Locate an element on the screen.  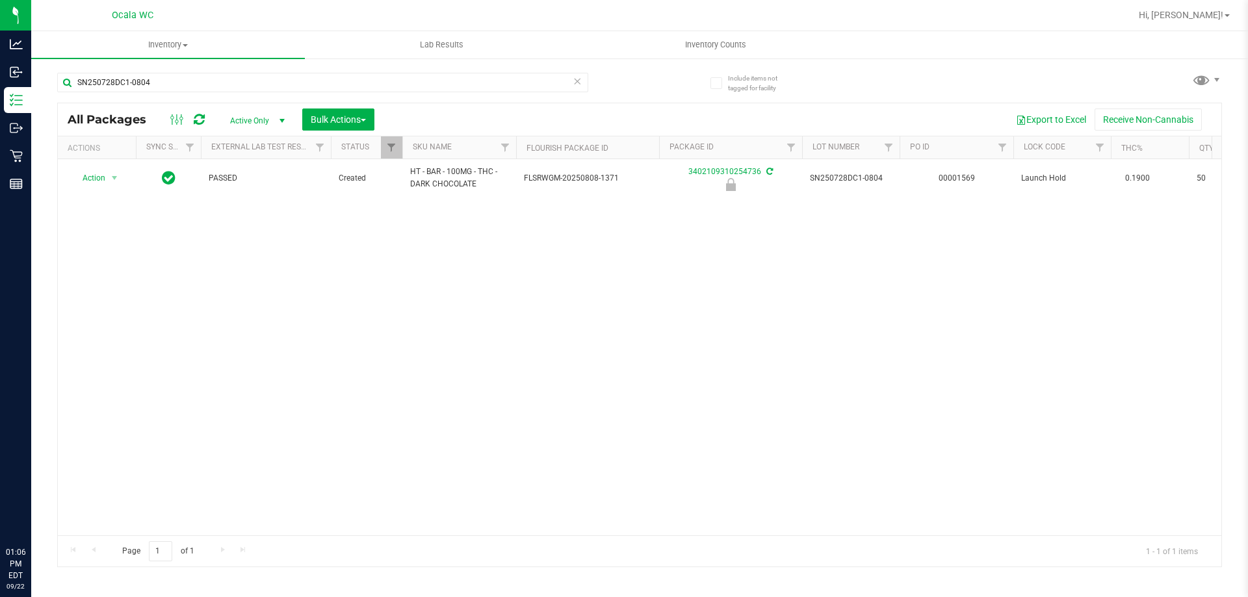
span: All Packages is located at coordinates (113, 120).